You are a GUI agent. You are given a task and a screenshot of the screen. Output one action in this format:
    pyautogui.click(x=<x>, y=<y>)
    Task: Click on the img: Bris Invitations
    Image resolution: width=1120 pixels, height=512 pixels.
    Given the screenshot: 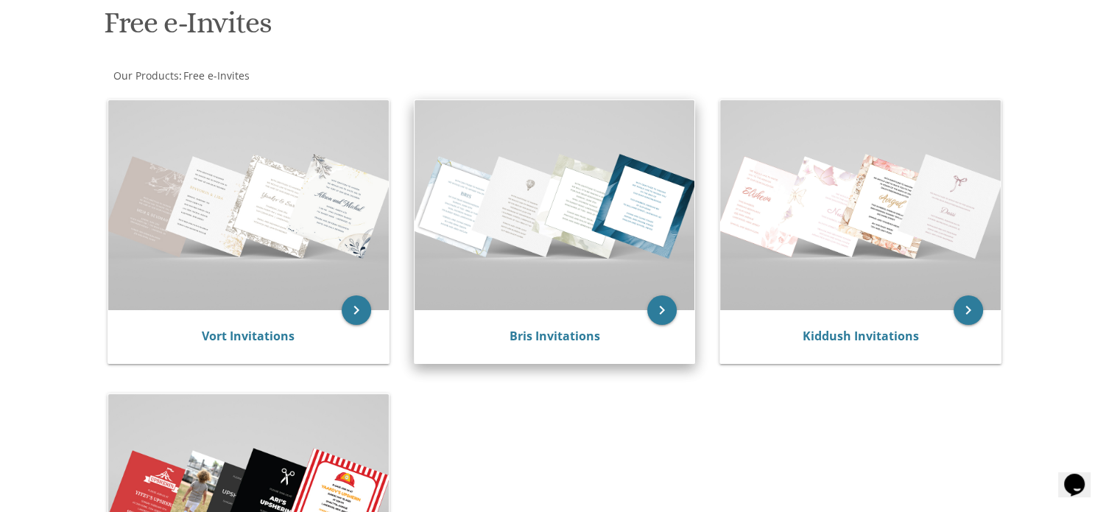 What is the action you would take?
    pyautogui.click(x=555, y=205)
    